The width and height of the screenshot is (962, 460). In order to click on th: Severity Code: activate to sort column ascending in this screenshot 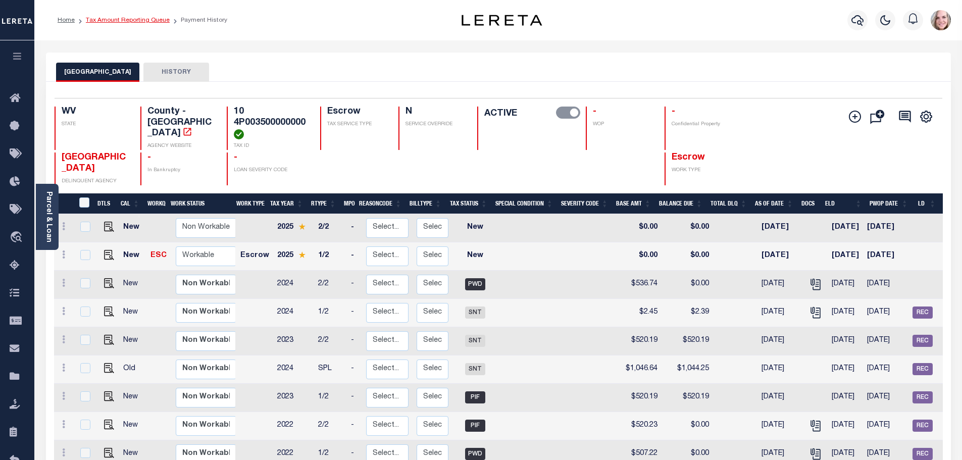, I will do `click(584, 203)`.